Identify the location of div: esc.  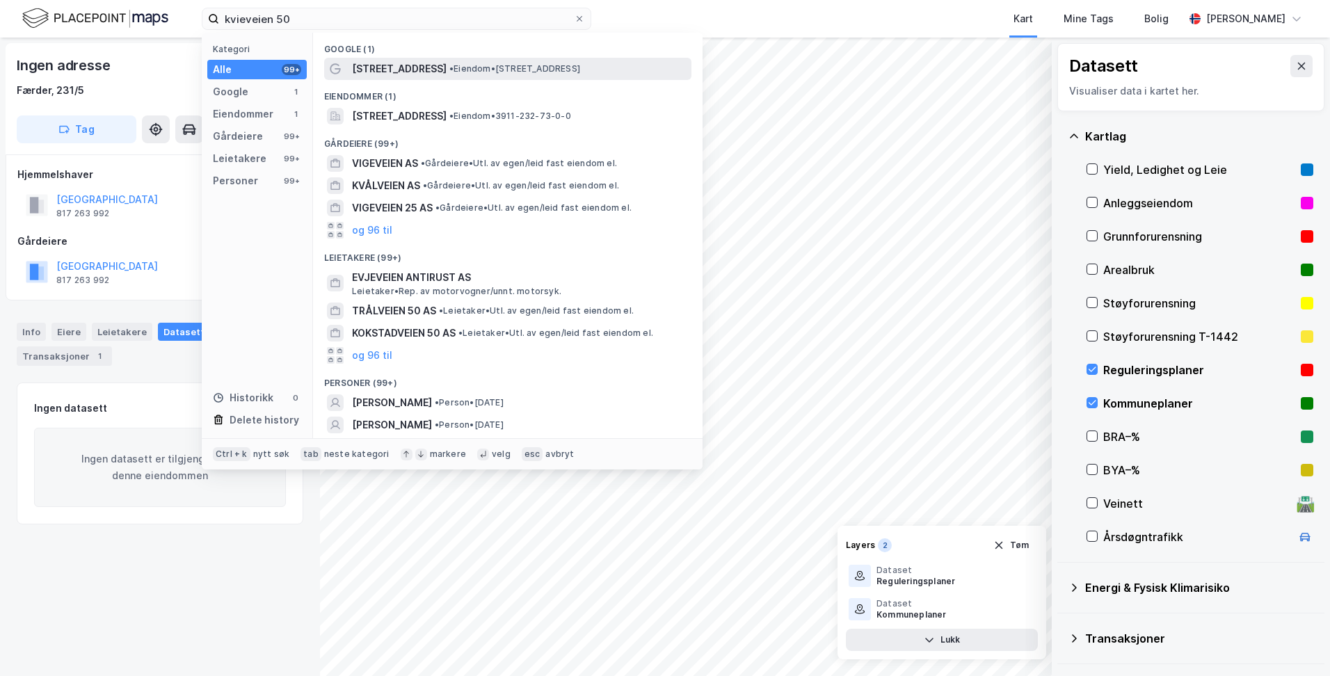
(532, 454).